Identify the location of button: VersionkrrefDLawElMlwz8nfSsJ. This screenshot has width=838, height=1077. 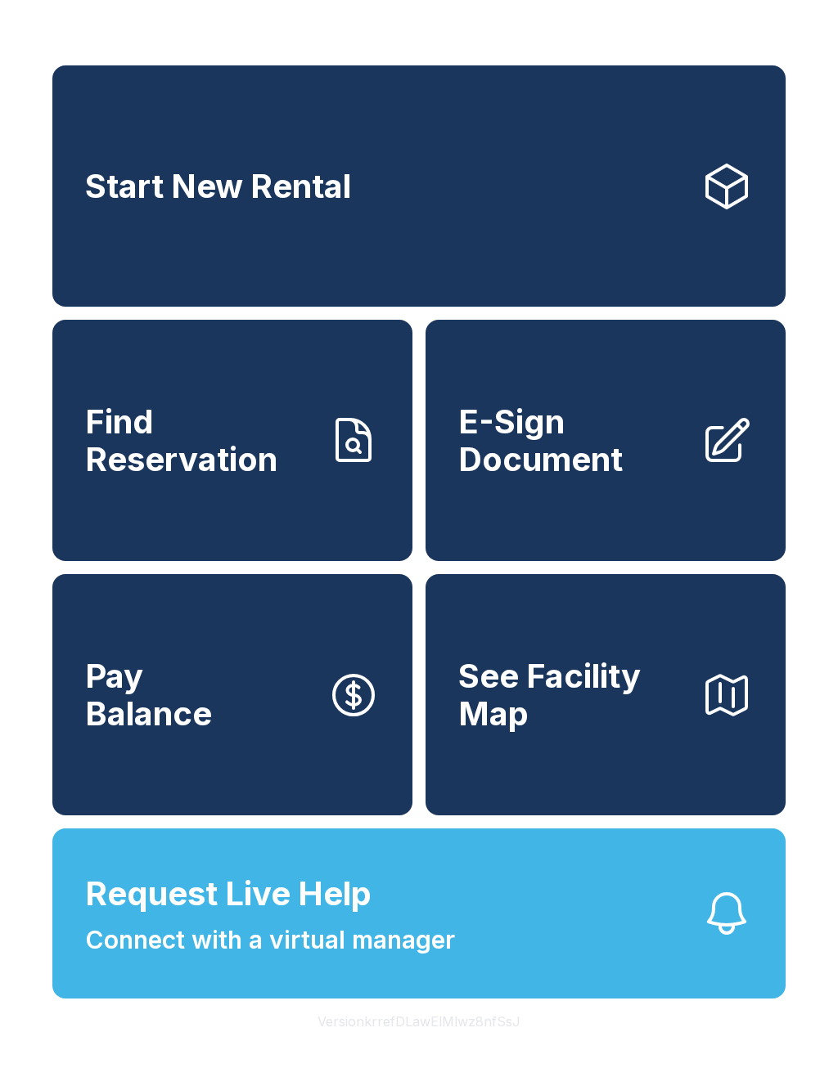
(419, 1022).